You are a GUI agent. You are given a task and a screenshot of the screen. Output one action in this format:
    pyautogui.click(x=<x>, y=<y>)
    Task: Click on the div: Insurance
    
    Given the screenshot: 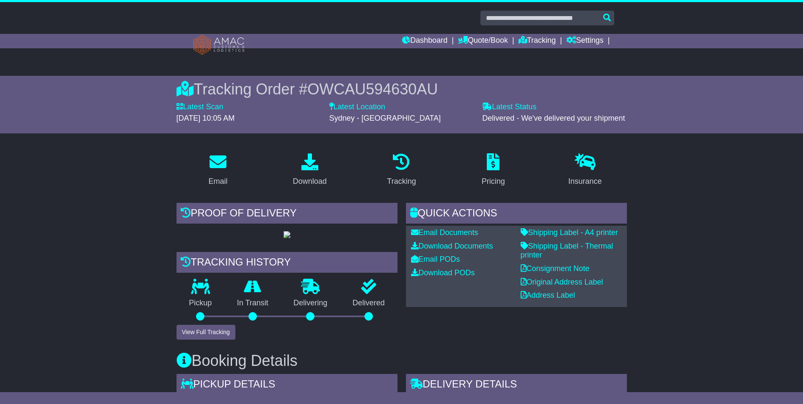 What is the action you would take?
    pyautogui.click(x=585, y=181)
    